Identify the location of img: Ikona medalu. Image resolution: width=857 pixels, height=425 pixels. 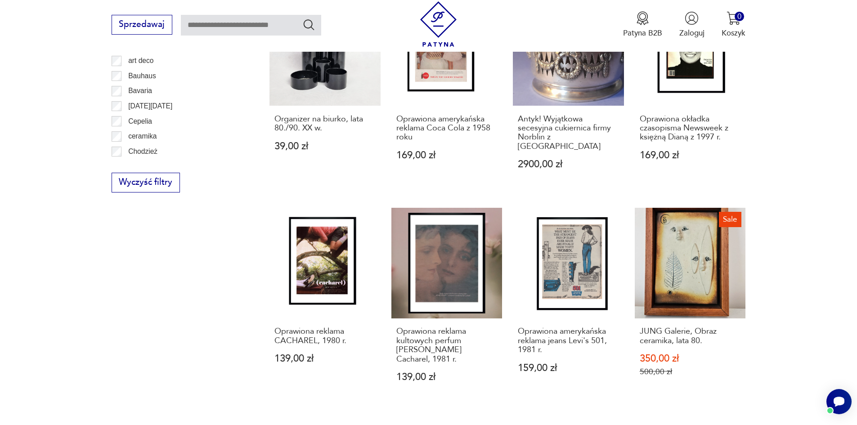
(642, 18).